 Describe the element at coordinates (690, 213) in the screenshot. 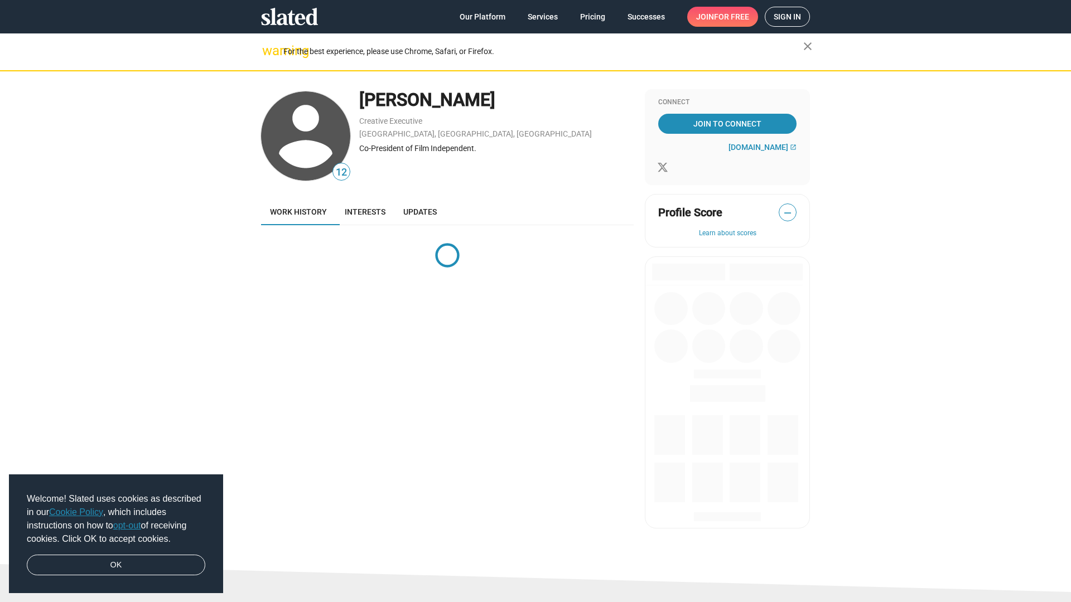

I see `span: Profile Score` at that location.